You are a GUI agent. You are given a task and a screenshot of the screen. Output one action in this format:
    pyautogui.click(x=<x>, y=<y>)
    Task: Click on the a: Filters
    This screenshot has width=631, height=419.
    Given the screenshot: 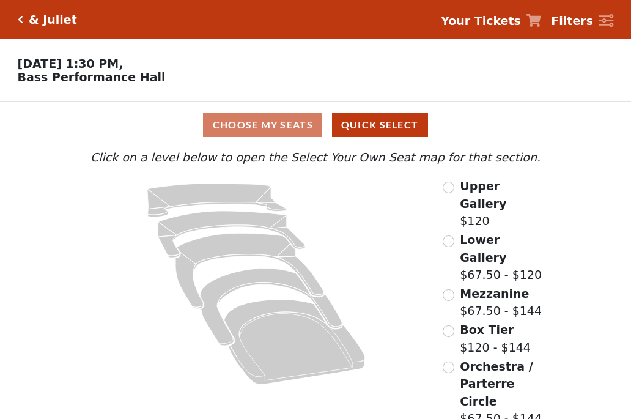 What is the action you would take?
    pyautogui.click(x=582, y=21)
    